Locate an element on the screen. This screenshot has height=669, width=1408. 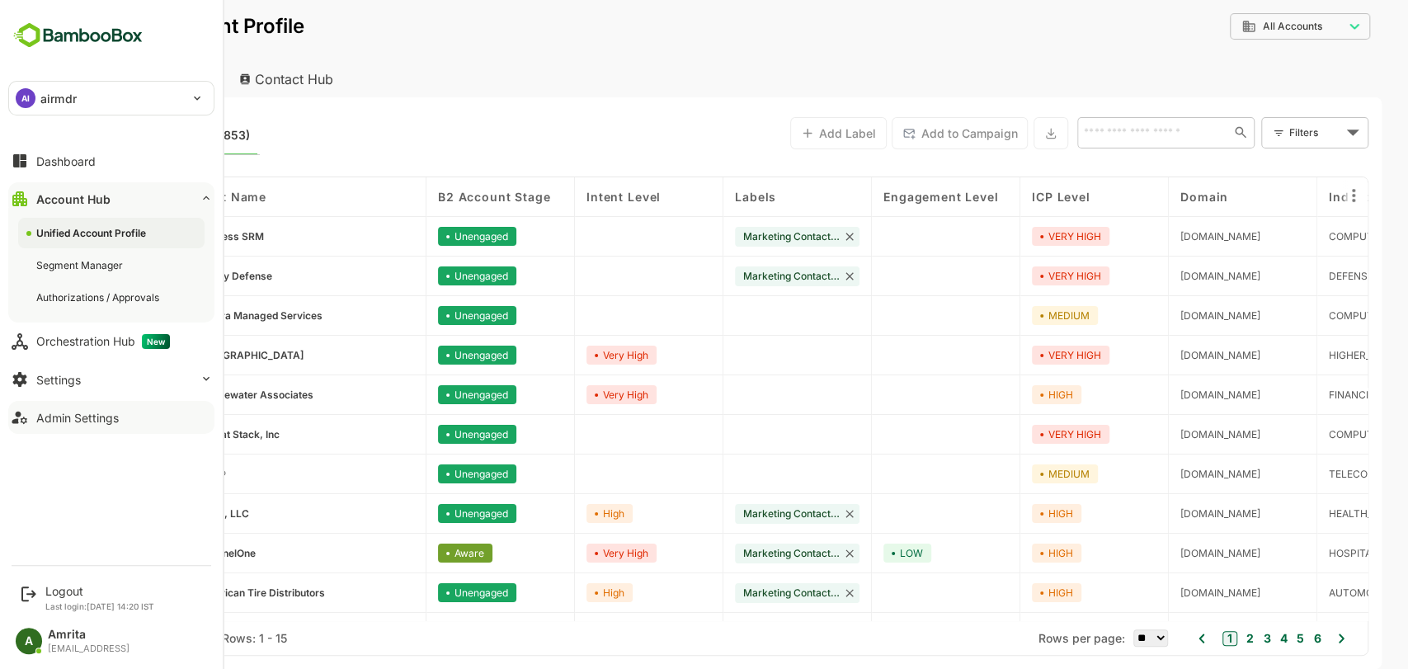
span: TELECOMMUNICATIONS is located at coordinates (1330, 473).